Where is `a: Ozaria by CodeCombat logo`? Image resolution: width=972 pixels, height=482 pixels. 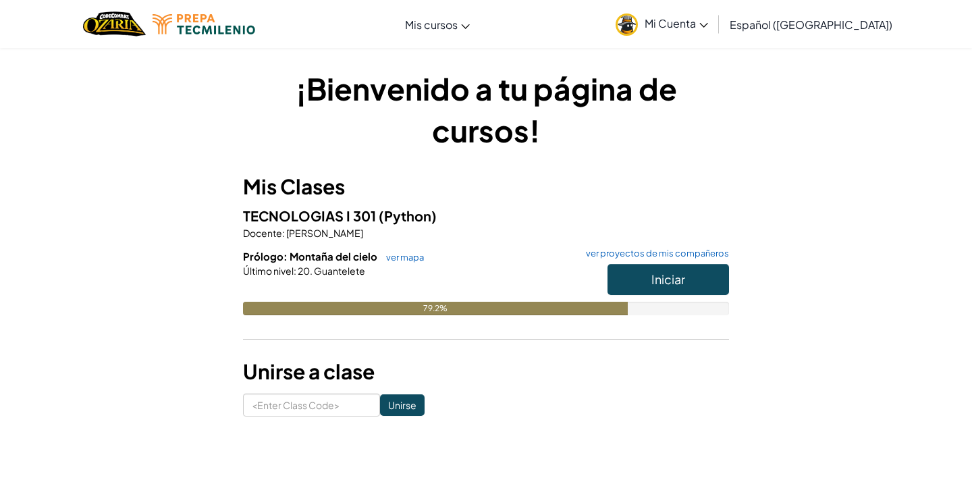
a: Ozaria by CodeCombat logo is located at coordinates (114, 24).